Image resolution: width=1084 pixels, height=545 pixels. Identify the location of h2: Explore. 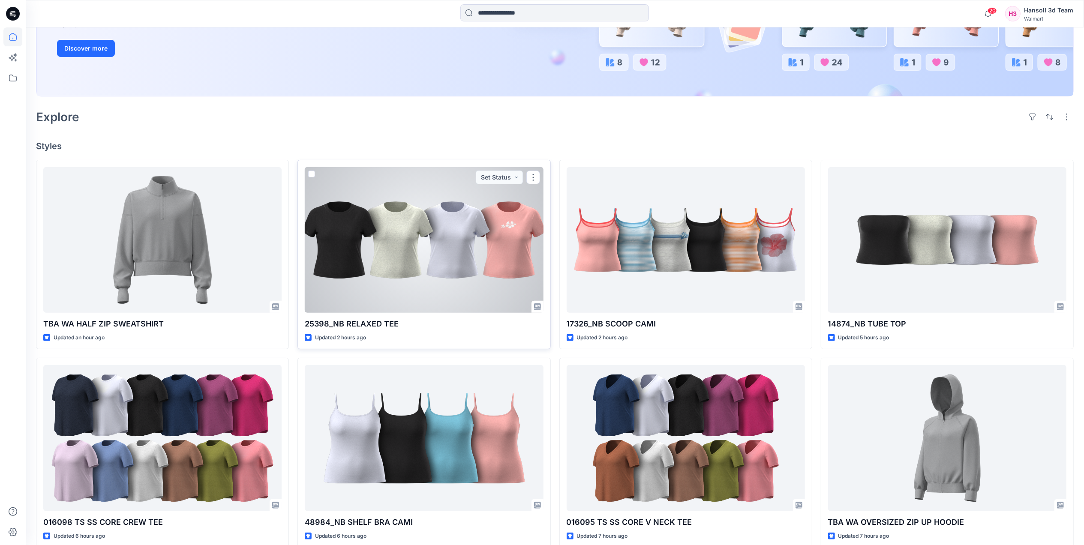
(57, 117).